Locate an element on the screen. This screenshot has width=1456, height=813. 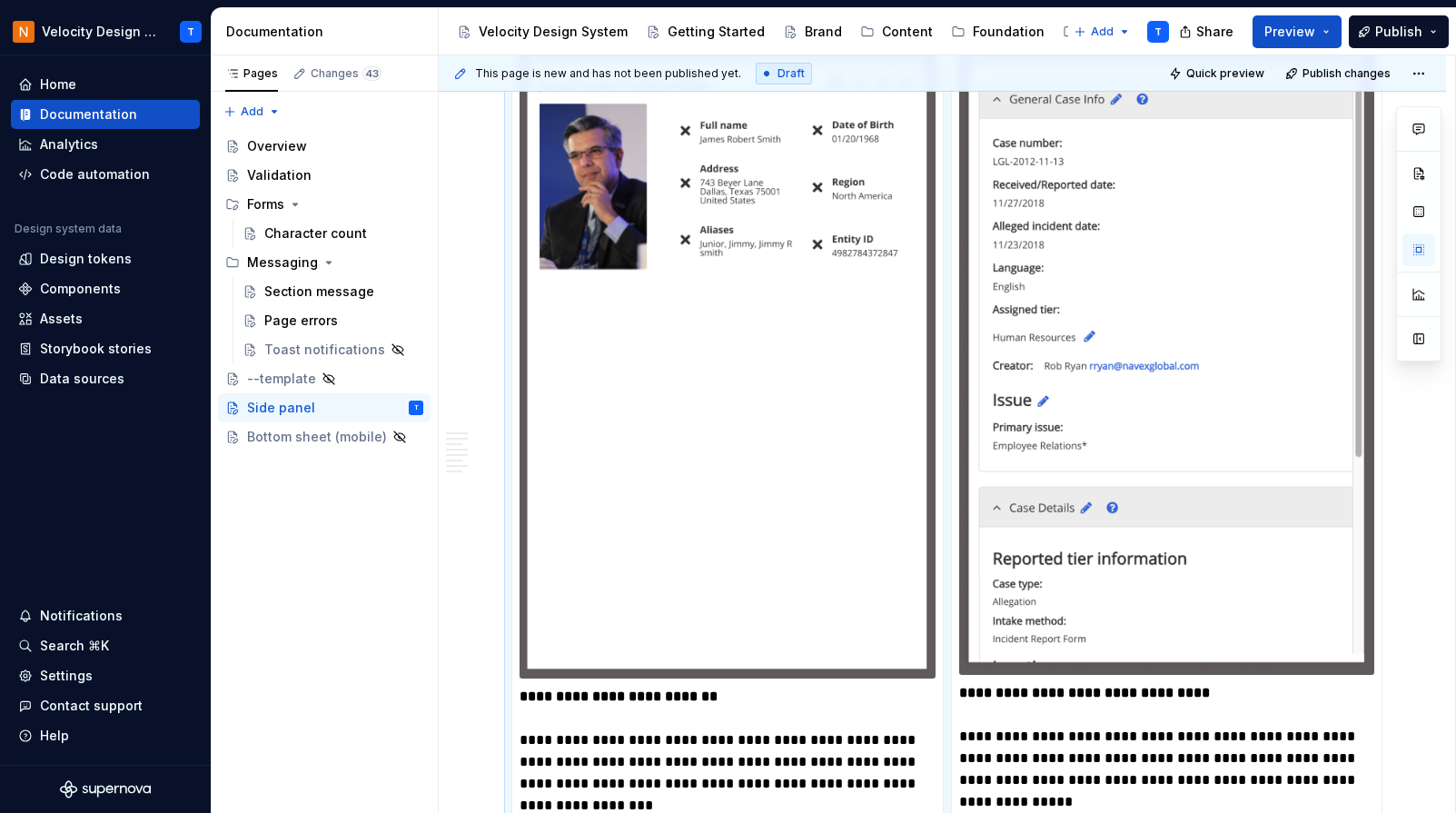
a: Validation is located at coordinates (324, 175).